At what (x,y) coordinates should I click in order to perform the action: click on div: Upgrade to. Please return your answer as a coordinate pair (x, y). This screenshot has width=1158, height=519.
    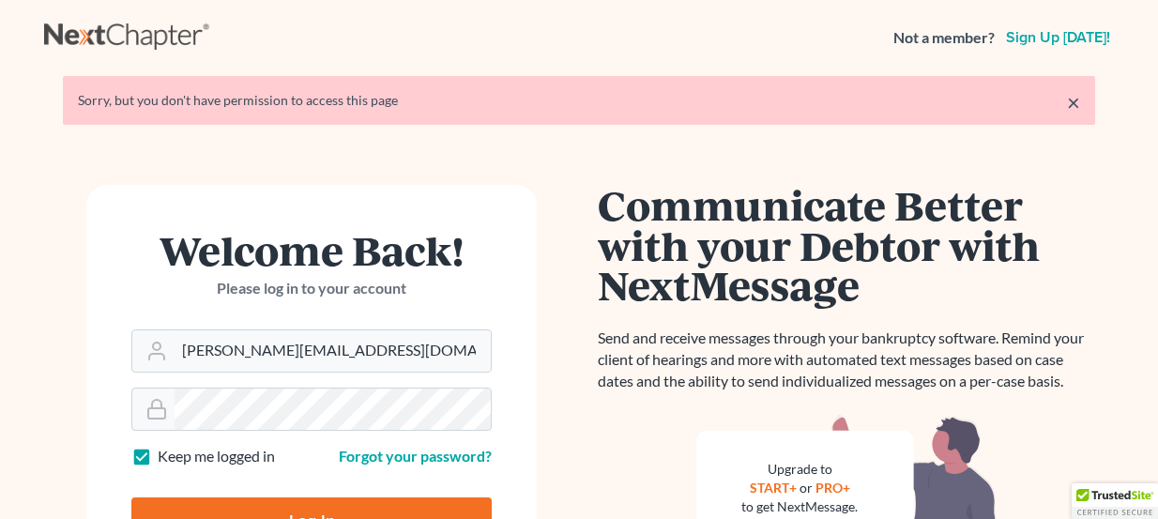
    Looking at the image, I should click on (800, 469).